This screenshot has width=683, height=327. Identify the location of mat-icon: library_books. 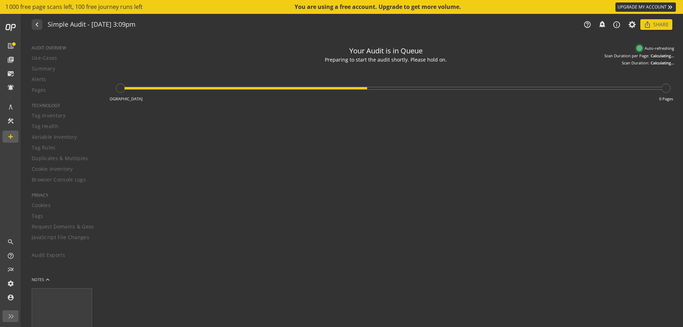
(11, 60).